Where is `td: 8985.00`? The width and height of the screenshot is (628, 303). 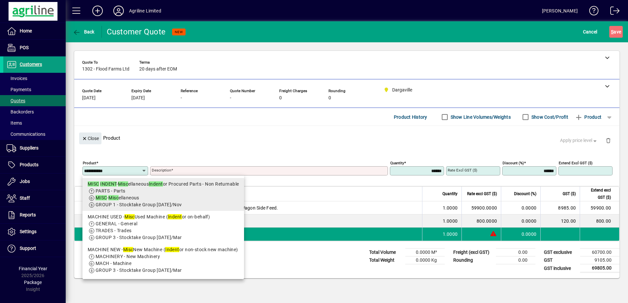 td: 8985.00 is located at coordinates (560, 208).